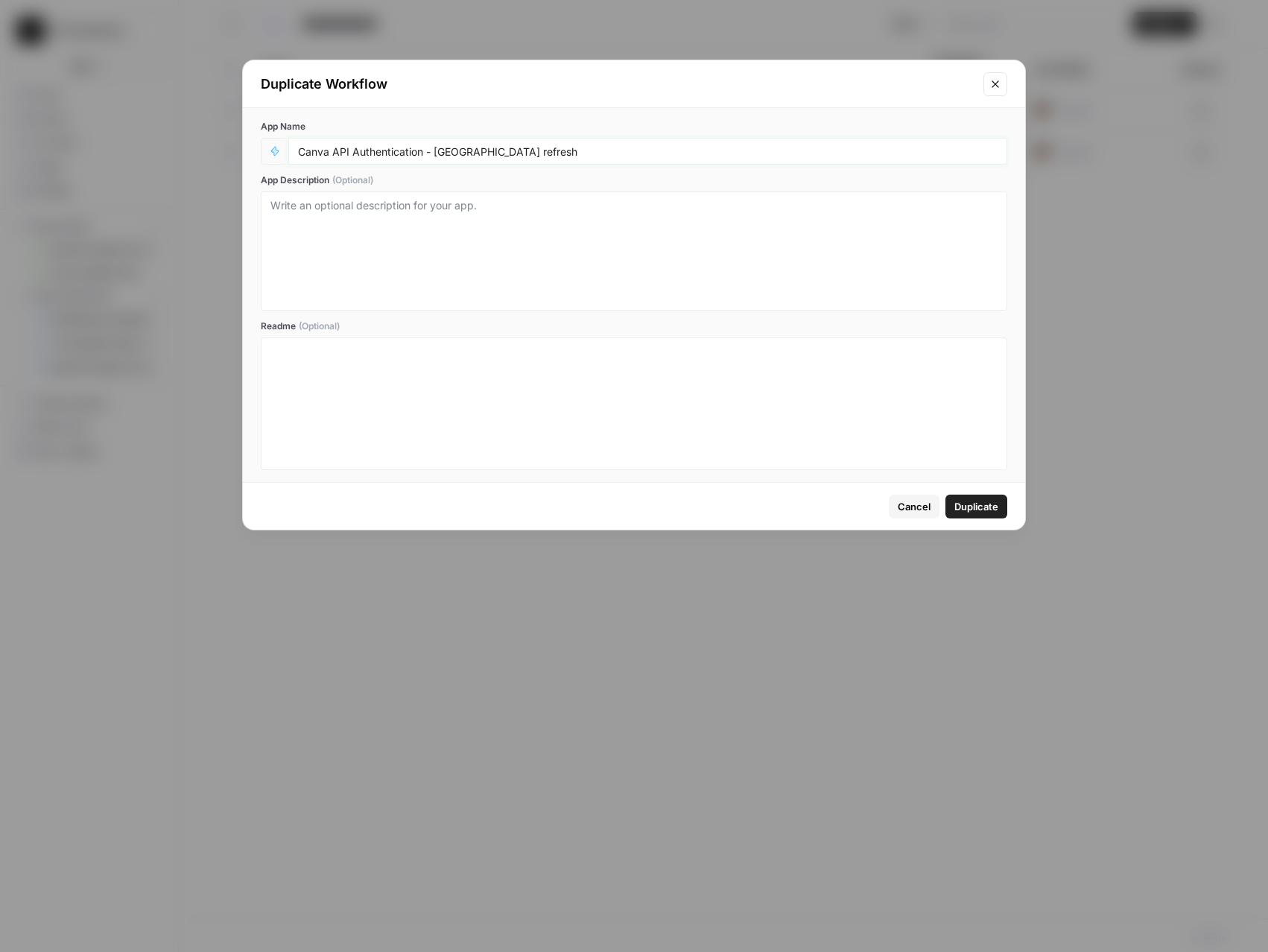 The width and height of the screenshot is (1268, 952). I want to click on label: App Name, so click(634, 127).